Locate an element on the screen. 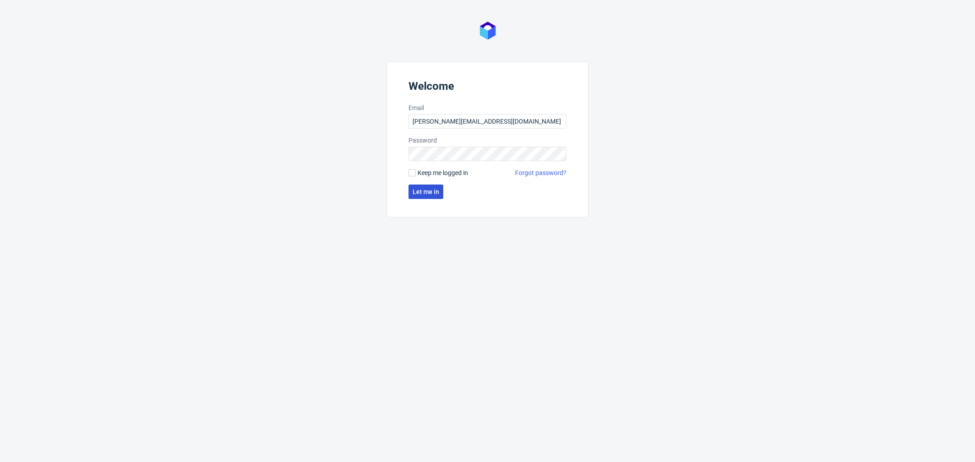  span: Keep me logged in is located at coordinates (443, 173).